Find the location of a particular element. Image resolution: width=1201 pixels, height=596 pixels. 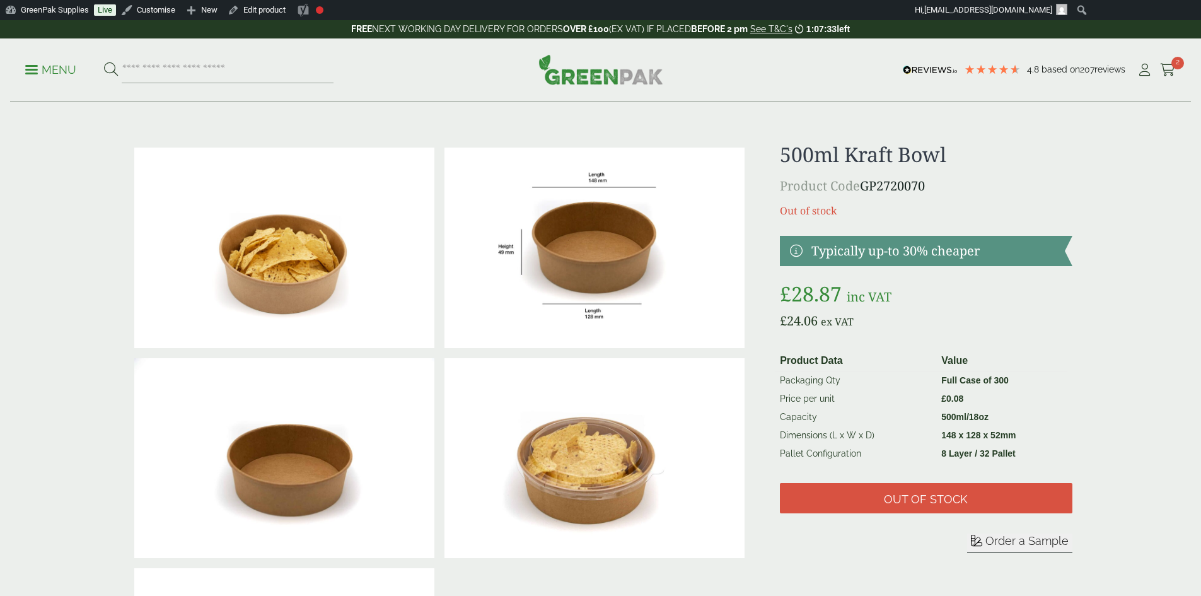

div: 4.79 Stars is located at coordinates (993, 69).